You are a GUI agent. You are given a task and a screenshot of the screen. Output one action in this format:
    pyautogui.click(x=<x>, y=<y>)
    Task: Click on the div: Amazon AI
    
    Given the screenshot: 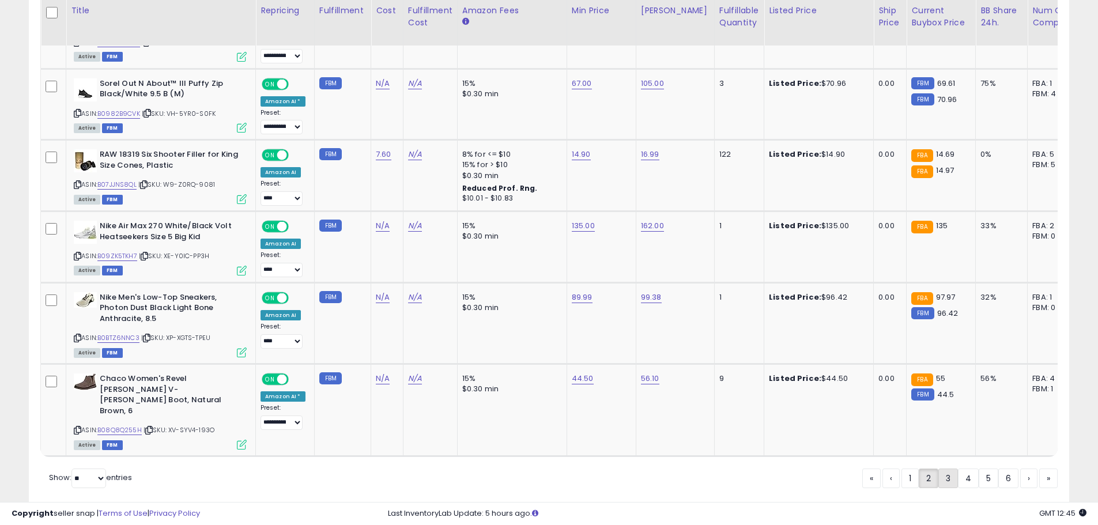 What is the action you would take?
    pyautogui.click(x=281, y=172)
    